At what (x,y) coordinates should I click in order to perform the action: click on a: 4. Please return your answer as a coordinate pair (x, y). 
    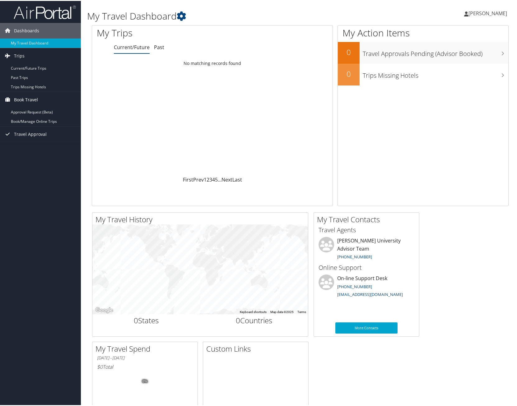
    Looking at the image, I should click on (213, 179).